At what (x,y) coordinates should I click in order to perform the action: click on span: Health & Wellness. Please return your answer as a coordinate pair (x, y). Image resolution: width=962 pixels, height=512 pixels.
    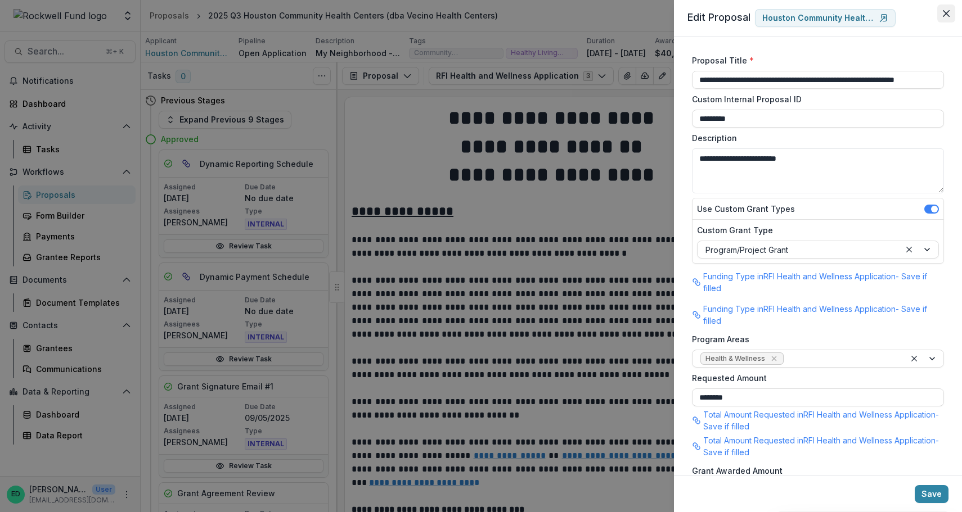
    Looking at the image, I should click on (735, 359).